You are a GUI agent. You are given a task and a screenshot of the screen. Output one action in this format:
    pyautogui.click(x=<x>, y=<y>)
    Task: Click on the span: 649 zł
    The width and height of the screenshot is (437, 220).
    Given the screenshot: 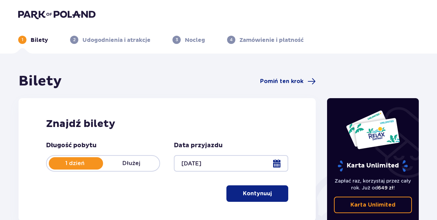 What is the action you would take?
    pyautogui.click(x=386, y=188)
    